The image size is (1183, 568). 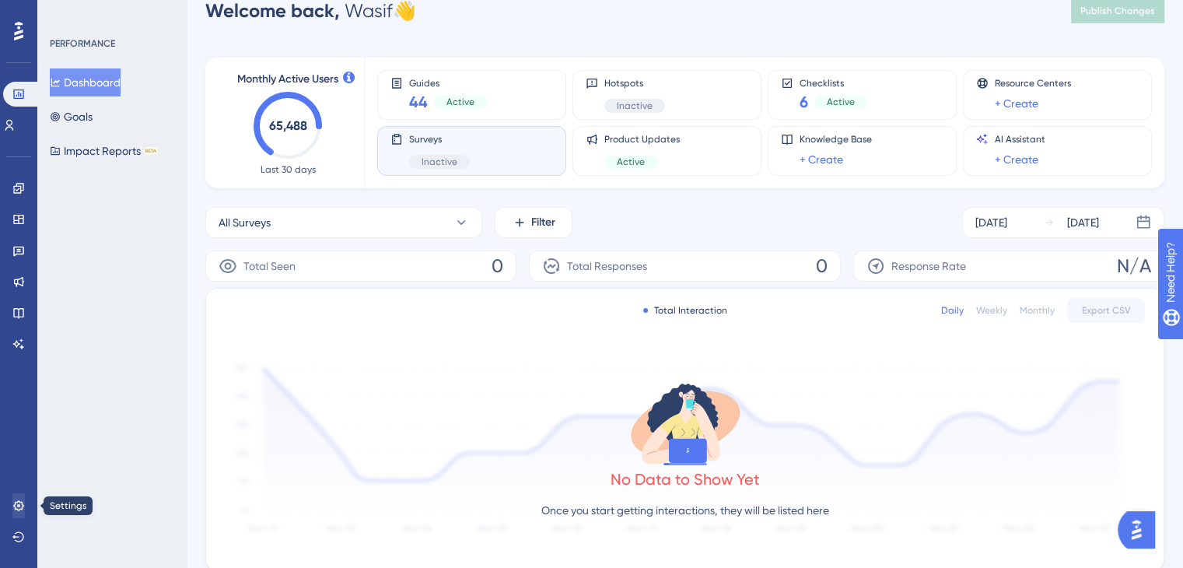 I want to click on div: Total Interaction, so click(x=685, y=310).